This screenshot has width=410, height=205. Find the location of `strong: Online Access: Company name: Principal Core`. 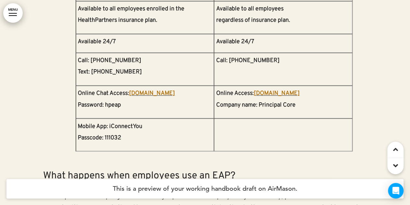

strong: Online Access: Company name: Principal Core is located at coordinates (258, 99).